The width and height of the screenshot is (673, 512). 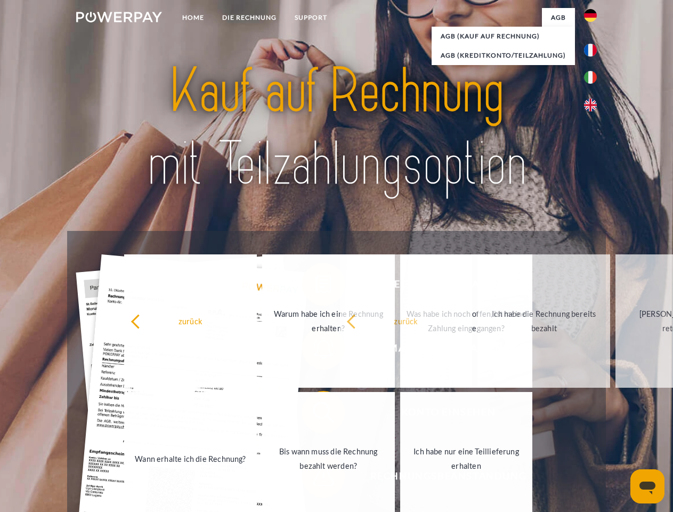 What do you see at coordinates (119, 17) in the screenshot?
I see `img: logo-powerpay-white.svg` at bounding box center [119, 17].